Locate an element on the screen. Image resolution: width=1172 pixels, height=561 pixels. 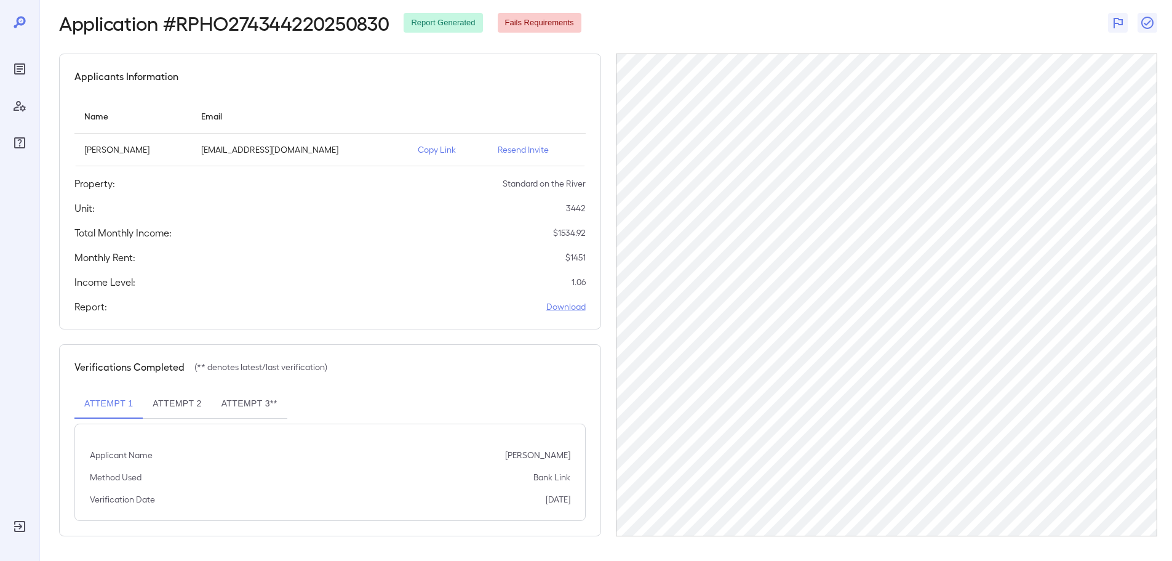
th: Email is located at coordinates (300, 116).